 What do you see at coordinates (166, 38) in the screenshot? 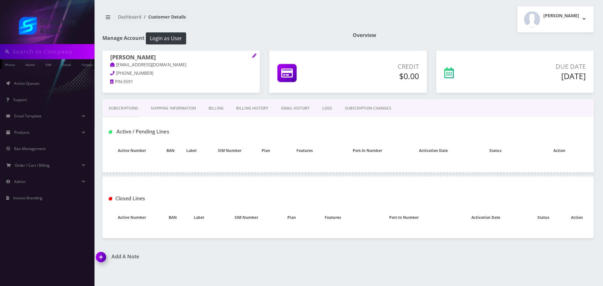
I see `button: Login as User` at bounding box center [166, 38].